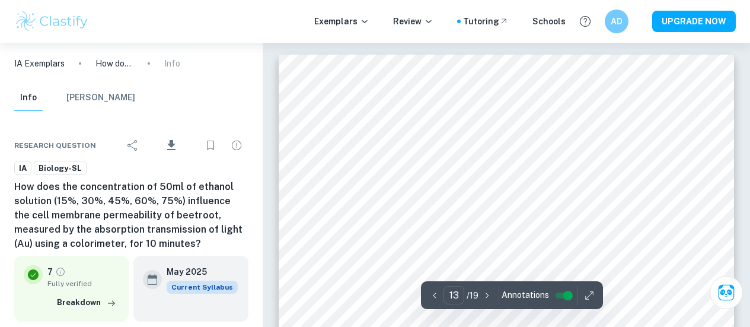 This screenshot has height=327, width=750. What do you see at coordinates (83, 283) in the screenshot?
I see `span: Fully verified` at bounding box center [83, 283].